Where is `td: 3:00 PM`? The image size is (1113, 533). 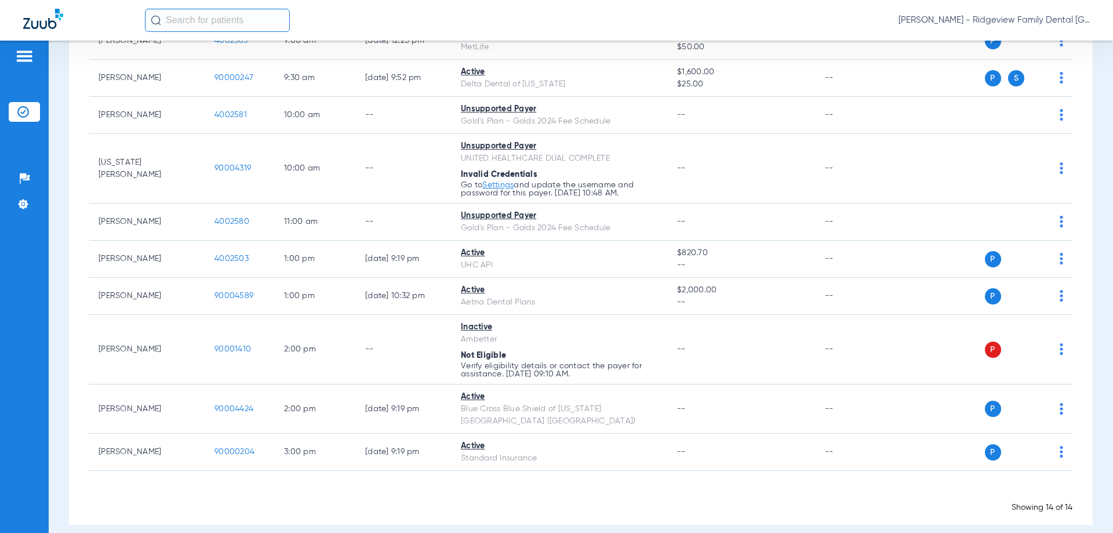
td: 3:00 PM is located at coordinates (315, 452).